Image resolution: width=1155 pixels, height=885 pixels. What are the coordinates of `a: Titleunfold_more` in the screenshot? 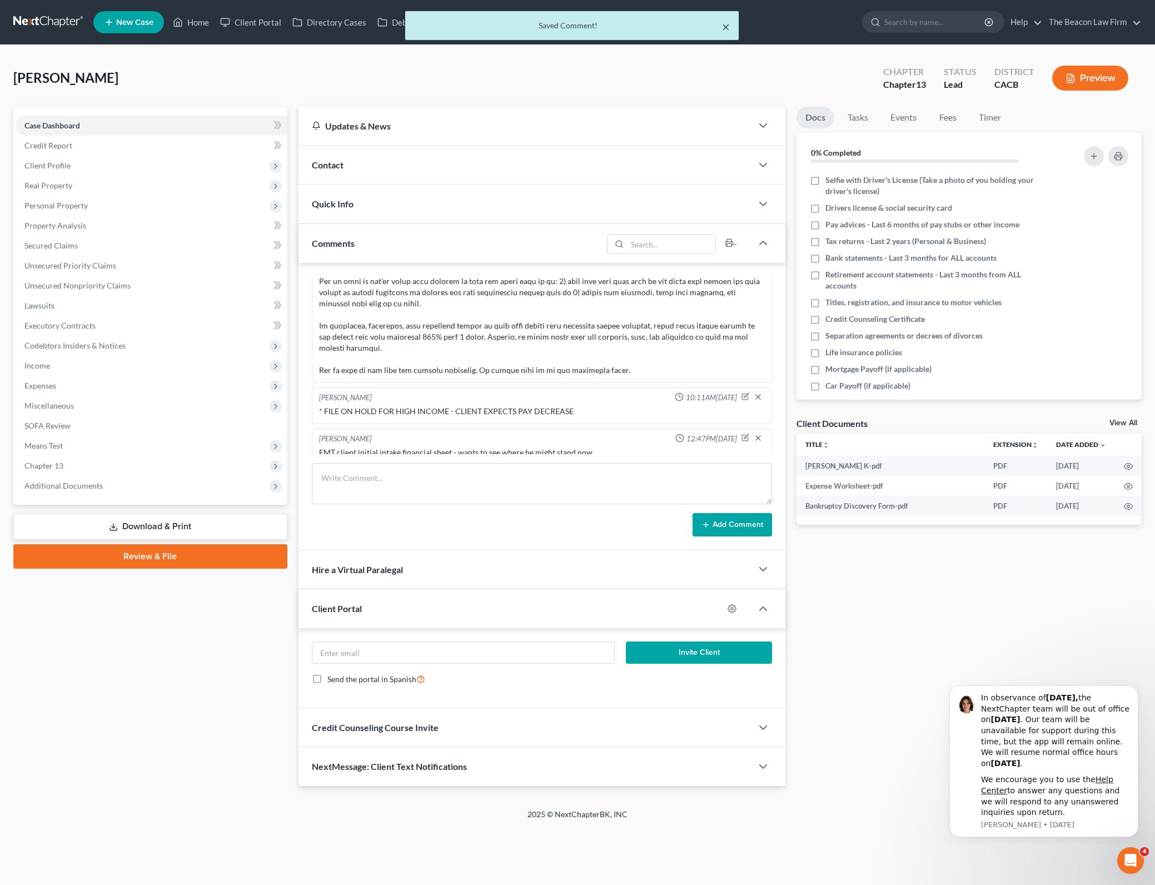 It's located at (817, 444).